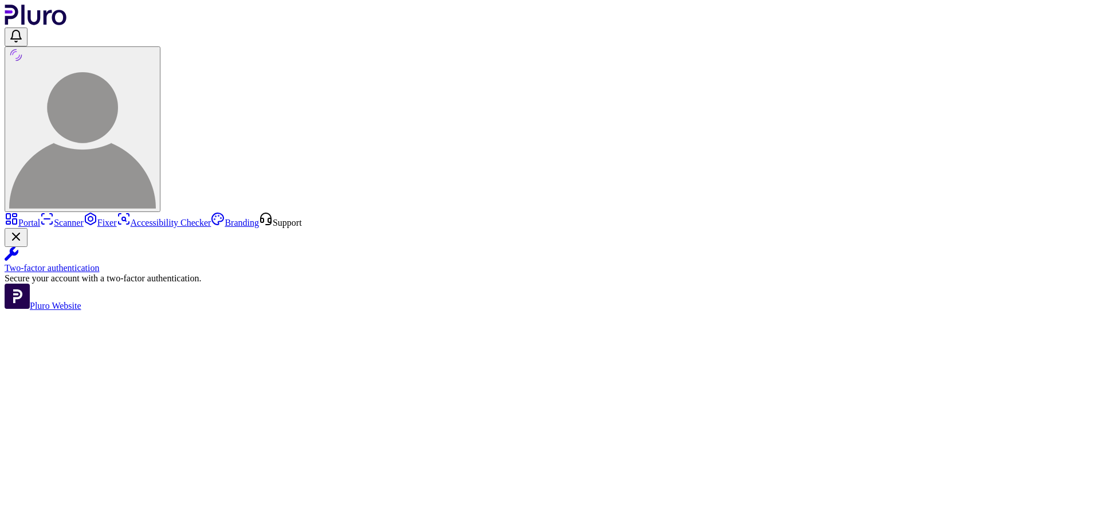 The image size is (1100, 522). What do you see at coordinates (550, 261) in the screenshot?
I see `aside: Sidebar menu` at bounding box center [550, 261].